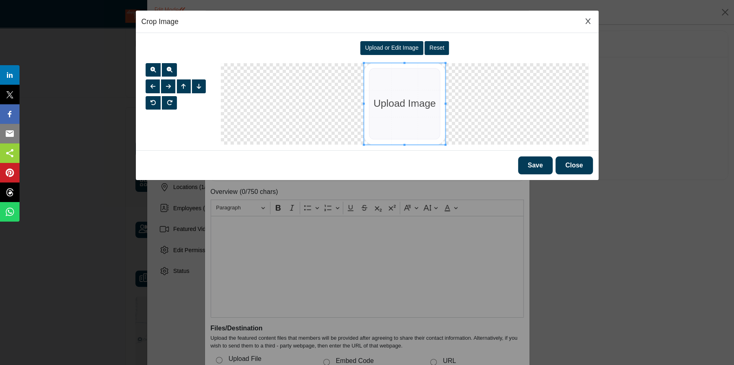 The width and height of the screenshot is (734, 365). I want to click on span: Upload or Edit Image, so click(392, 48).